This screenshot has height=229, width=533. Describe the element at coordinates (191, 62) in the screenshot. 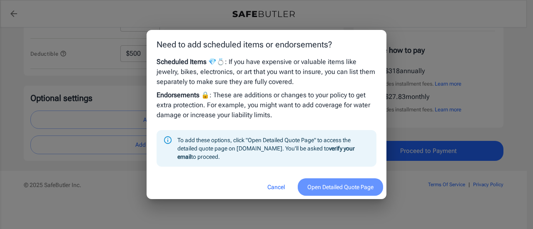

I see `strong: Scheduled Items 💎💍` at that location.